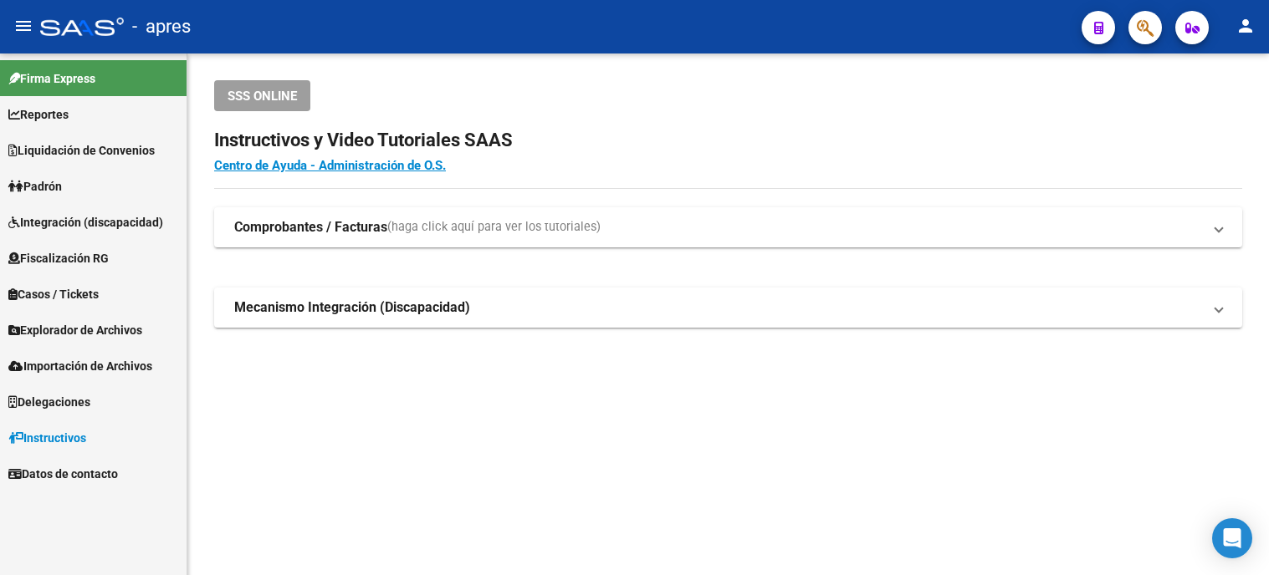 The height and width of the screenshot is (575, 1269). What do you see at coordinates (54, 294) in the screenshot?
I see `span: Casos / Tickets` at bounding box center [54, 294].